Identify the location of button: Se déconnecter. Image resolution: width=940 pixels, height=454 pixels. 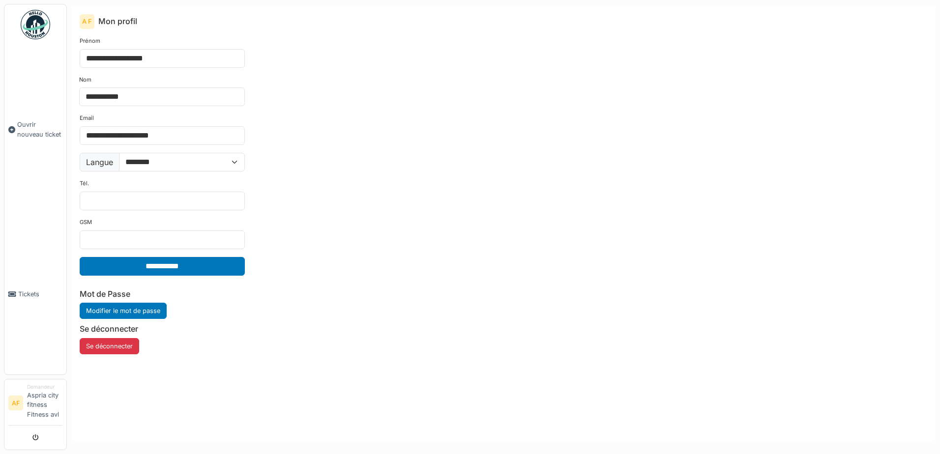
(109, 346).